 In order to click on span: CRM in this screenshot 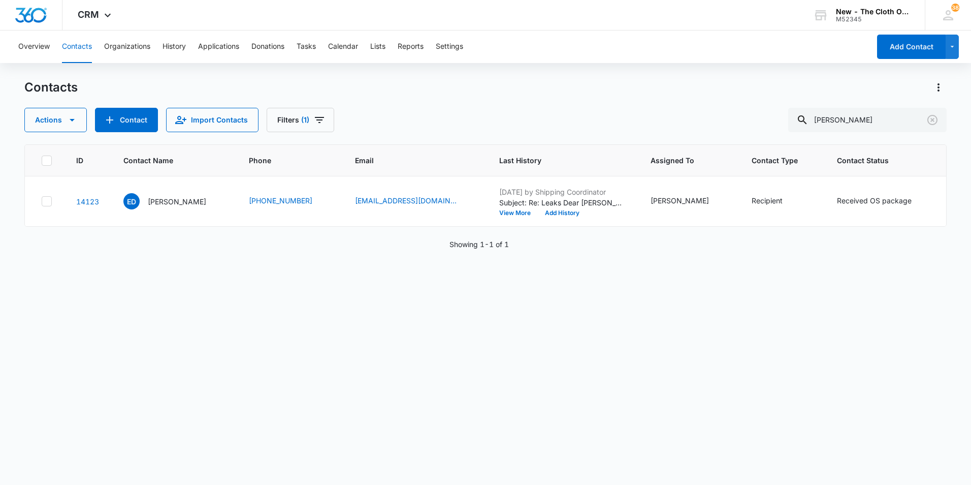, I will do `click(88, 14)`.